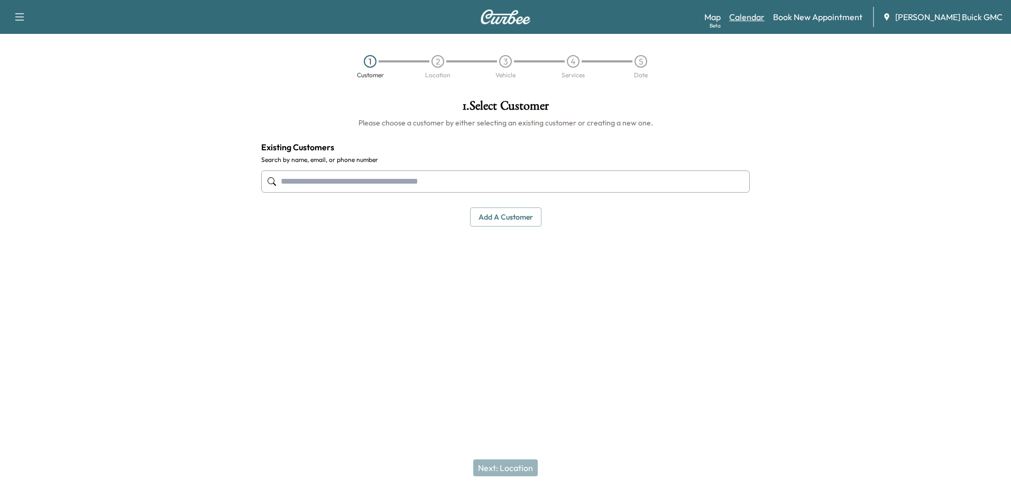  What do you see at coordinates (641, 61) in the screenshot?
I see `div: 5` at bounding box center [641, 61].